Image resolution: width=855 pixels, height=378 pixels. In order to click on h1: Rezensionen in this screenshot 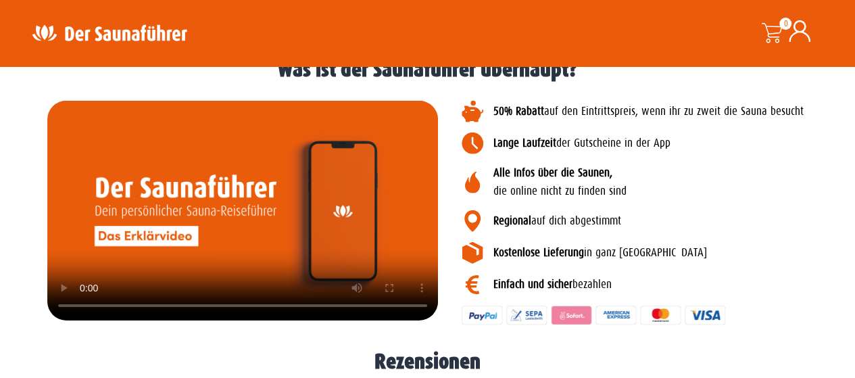, I will do `click(428, 361)`.